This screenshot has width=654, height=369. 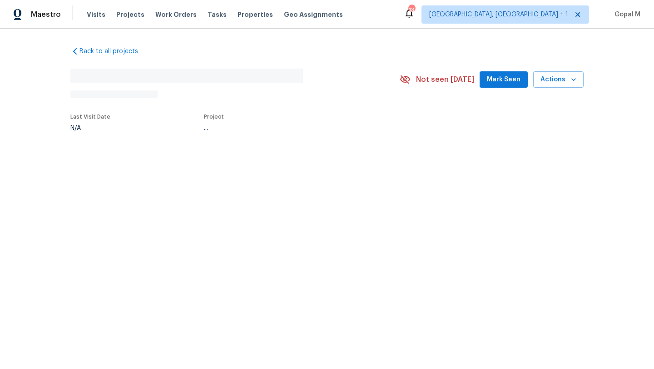 I want to click on span: Last Visit Date, so click(x=90, y=117).